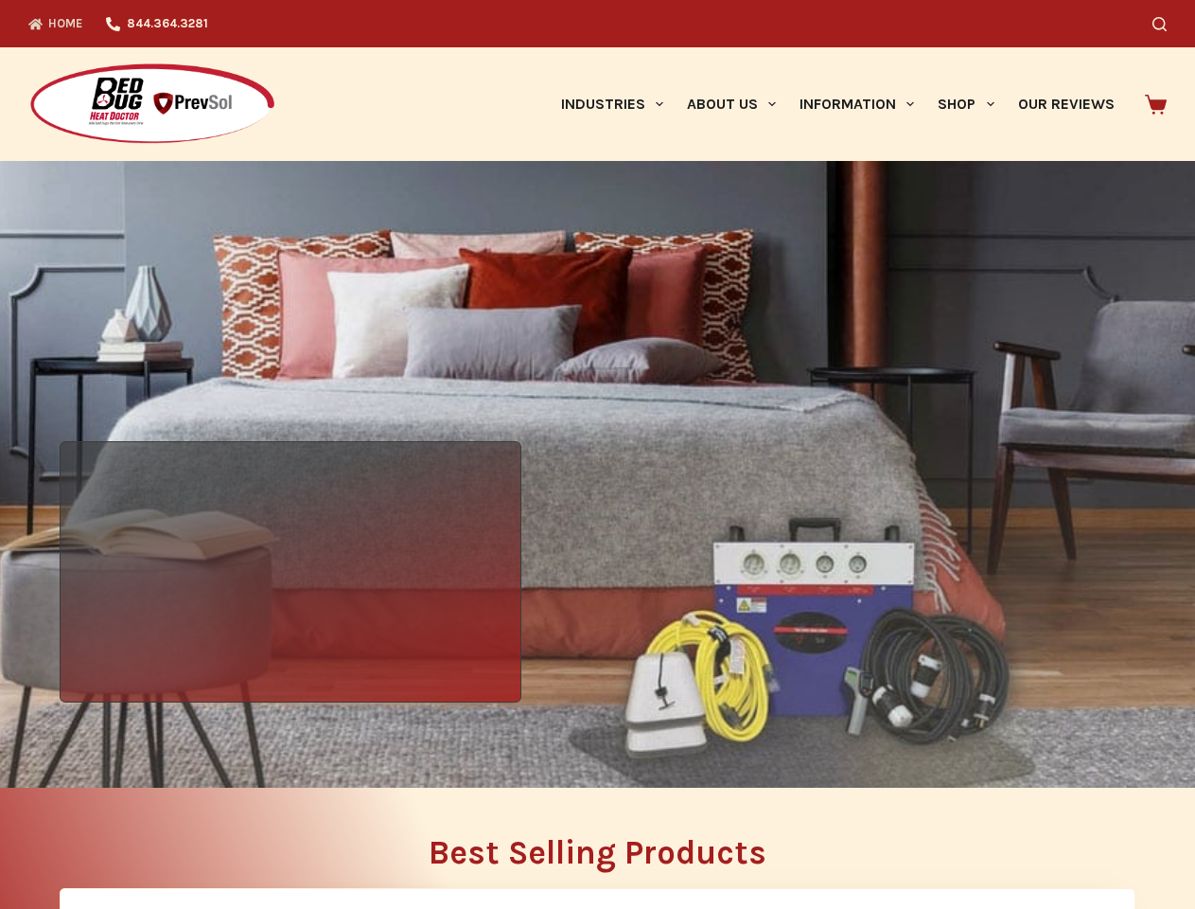 The image size is (1195, 909). I want to click on a: Prevsol/Bed Bug Heat Doctor, so click(152, 104).